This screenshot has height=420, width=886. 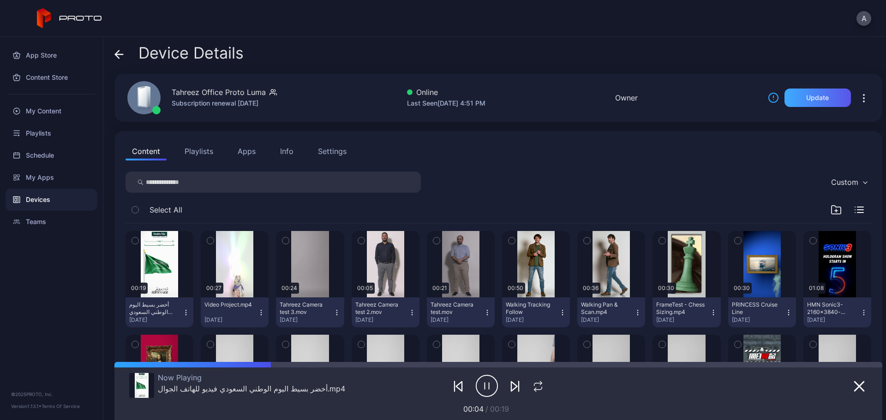 I want to click on div: Online, so click(x=446, y=92).